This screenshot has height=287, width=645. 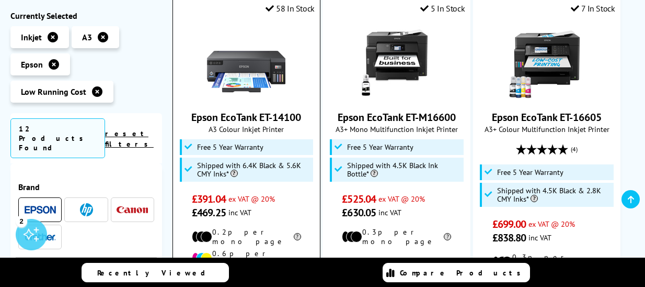 What do you see at coordinates (290, 8) in the screenshot?
I see `div: 58 In Stock` at bounding box center [290, 8].